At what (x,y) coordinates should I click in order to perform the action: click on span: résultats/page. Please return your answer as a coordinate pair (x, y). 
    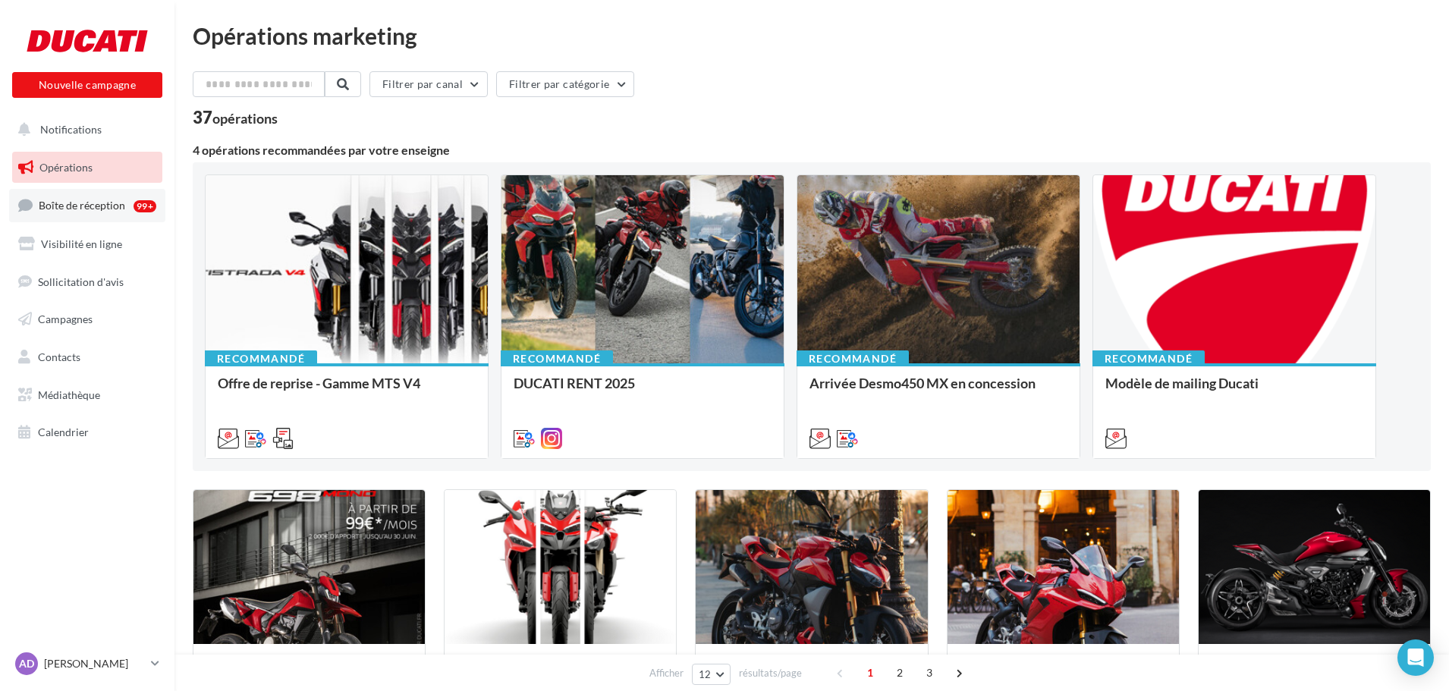
    Looking at the image, I should click on (770, 673).